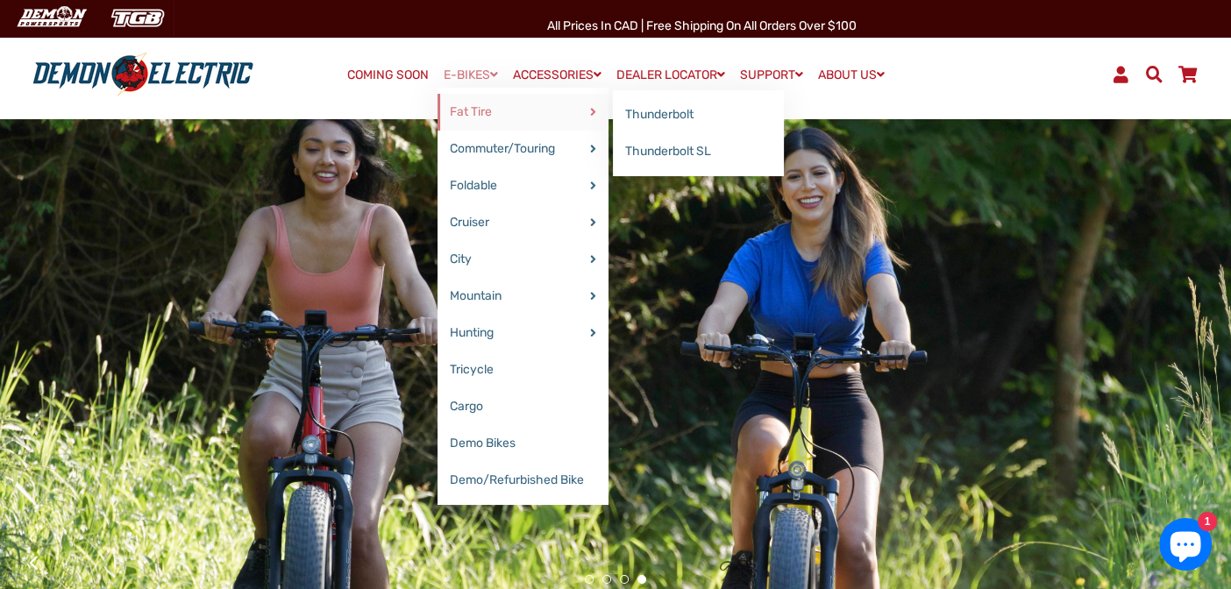 Image resolution: width=1231 pixels, height=589 pixels. What do you see at coordinates (387, 75) in the screenshot?
I see `a: COMING SOON` at bounding box center [387, 75].